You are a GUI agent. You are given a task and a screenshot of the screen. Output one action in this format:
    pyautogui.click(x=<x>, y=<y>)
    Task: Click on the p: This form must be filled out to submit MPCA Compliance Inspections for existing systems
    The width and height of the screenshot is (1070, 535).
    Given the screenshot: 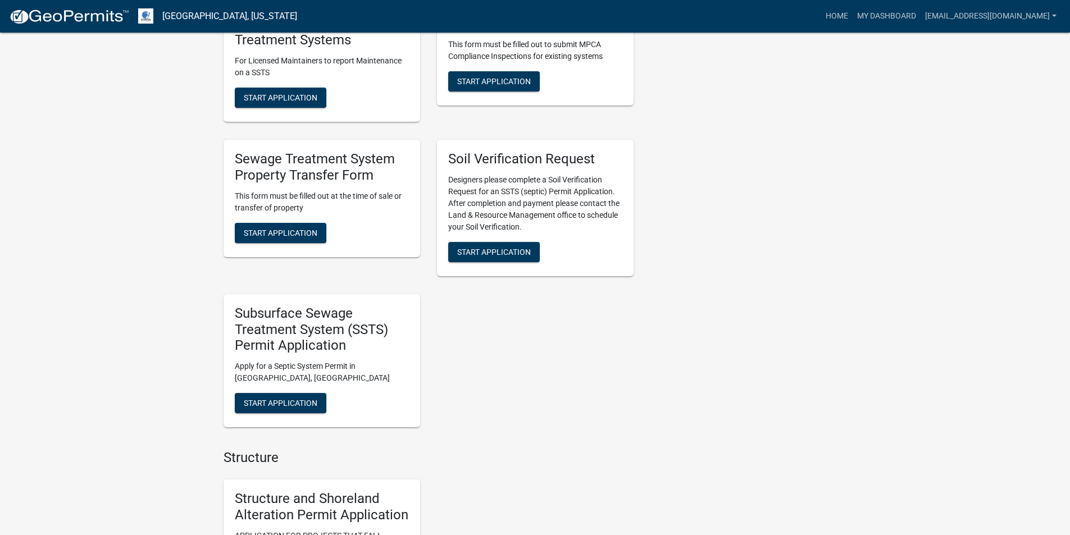 What is the action you would take?
    pyautogui.click(x=535, y=51)
    